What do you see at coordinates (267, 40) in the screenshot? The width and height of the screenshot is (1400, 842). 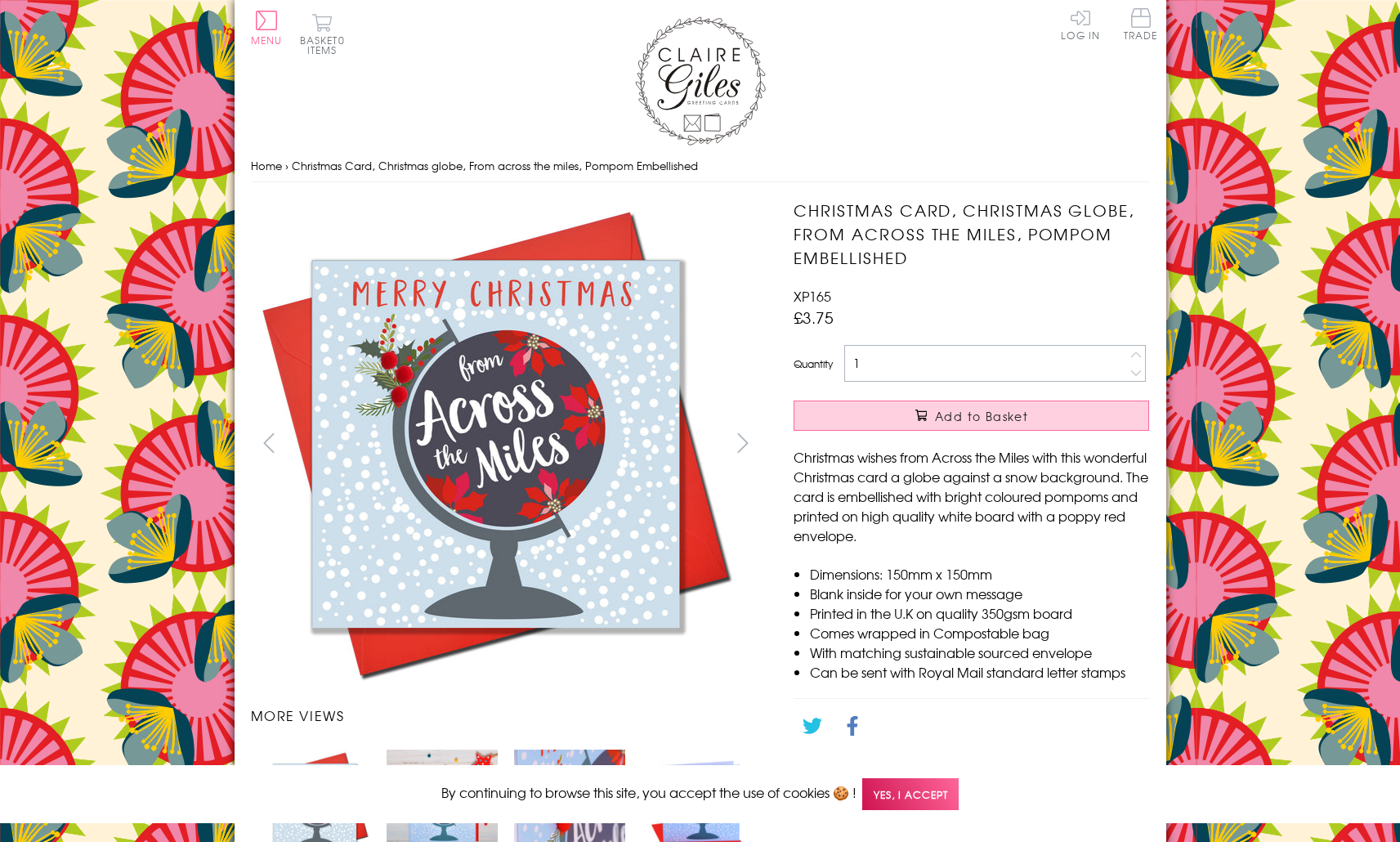 I see `span: Menu` at bounding box center [267, 40].